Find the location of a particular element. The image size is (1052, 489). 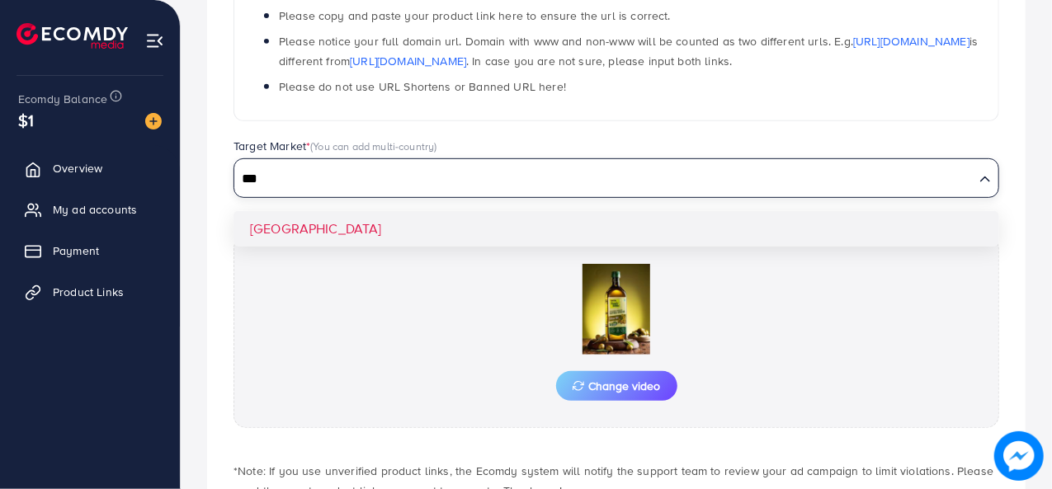

span: Overview is located at coordinates (78, 168).